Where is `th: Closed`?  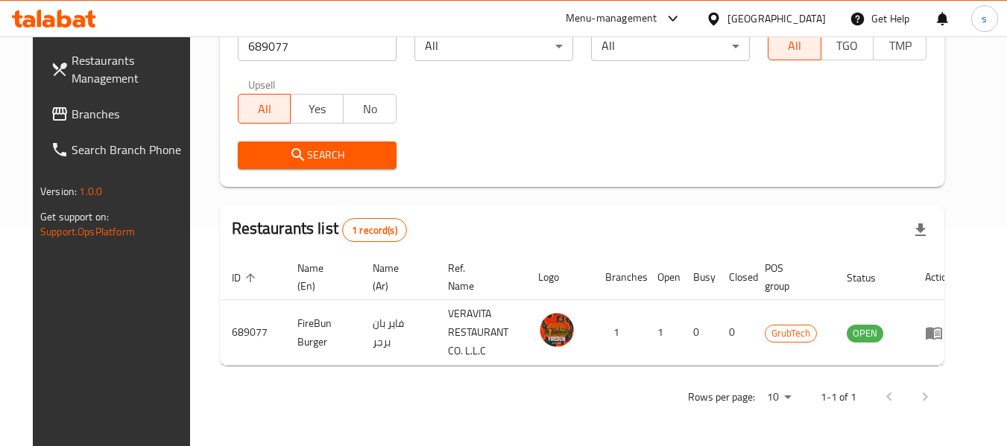 th: Closed is located at coordinates (735, 277).